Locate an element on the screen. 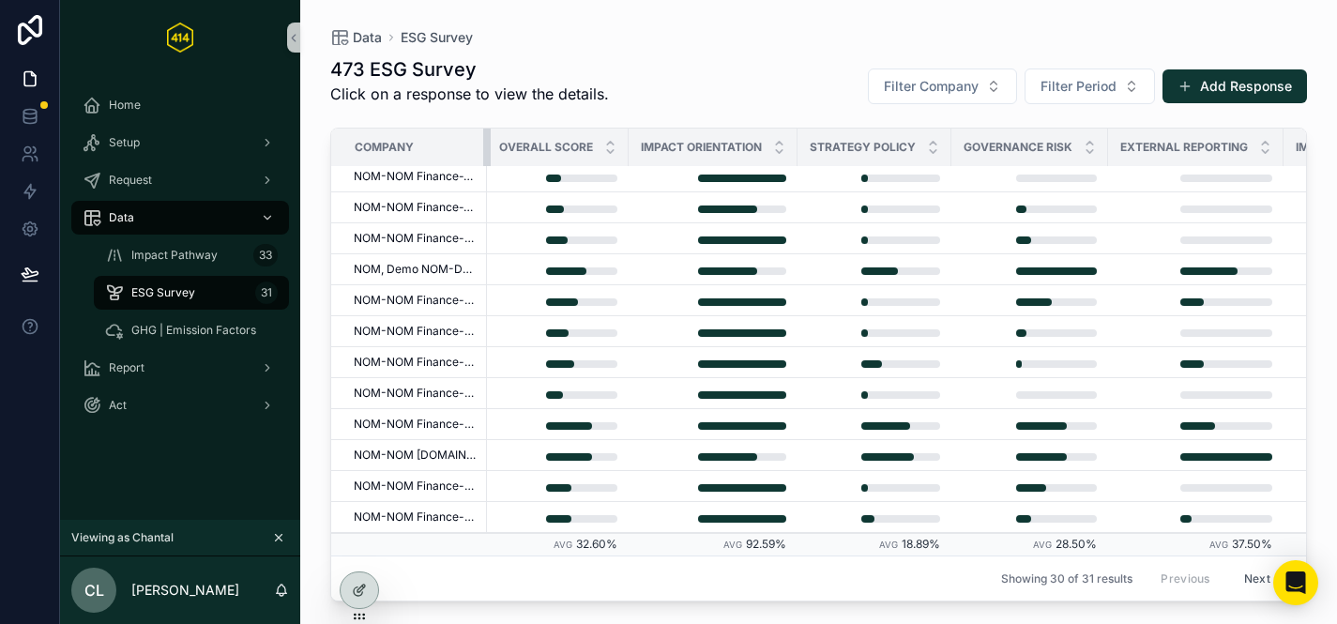 This screenshot has height=624, width=1337. a: NOM-NOM Finance-Bioprex Medical B.V. is located at coordinates (415, 393).